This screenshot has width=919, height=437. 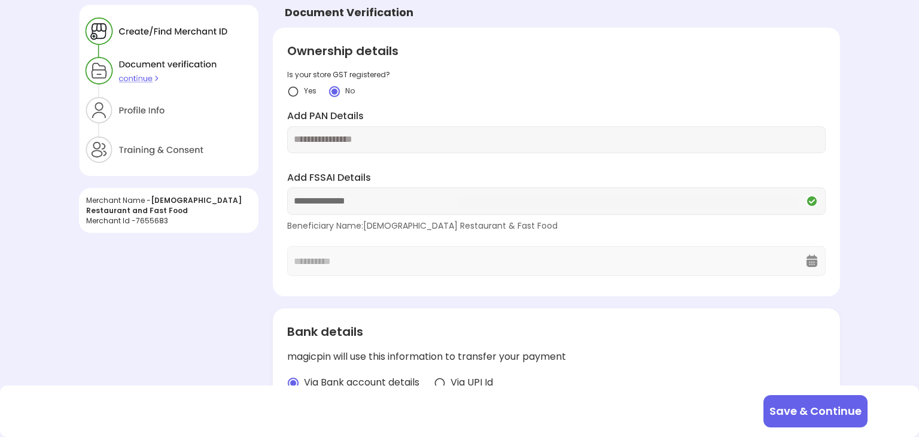 What do you see at coordinates (557, 51) in the screenshot?
I see `div: Ownership details` at bounding box center [557, 51].